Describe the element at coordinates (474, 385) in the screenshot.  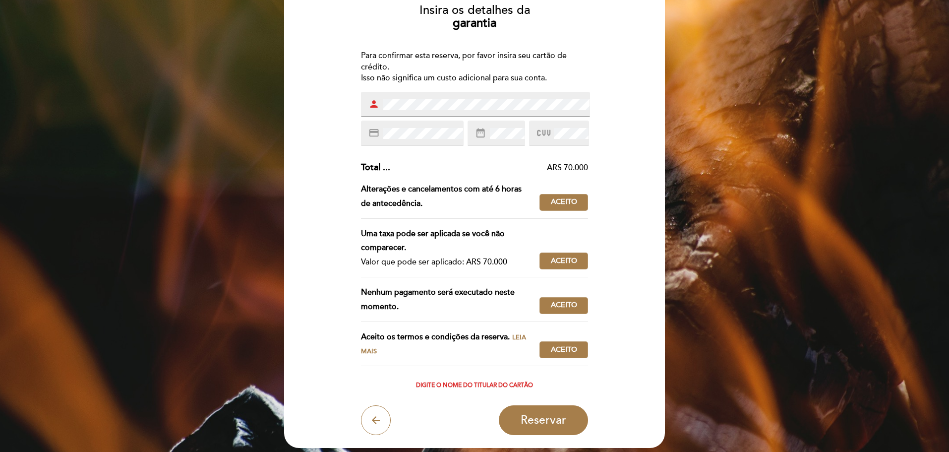
I see `div: Digite o nome do titular do cartão` at that location.